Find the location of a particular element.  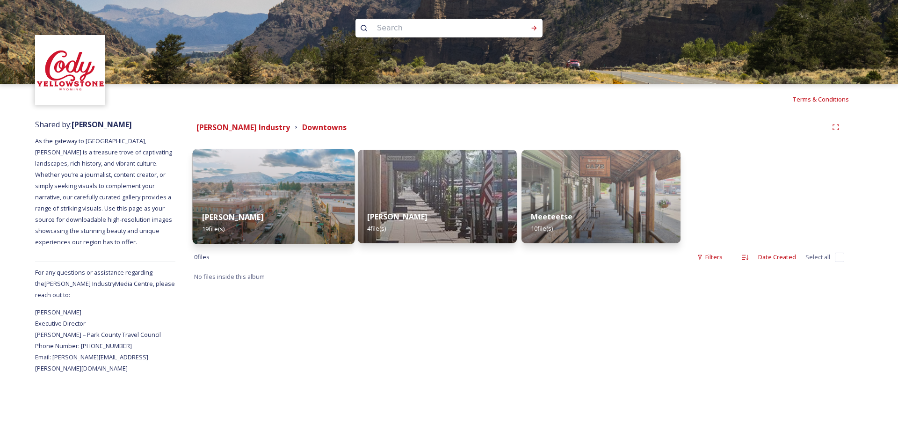

span: 4 file(s) is located at coordinates (377, 228).